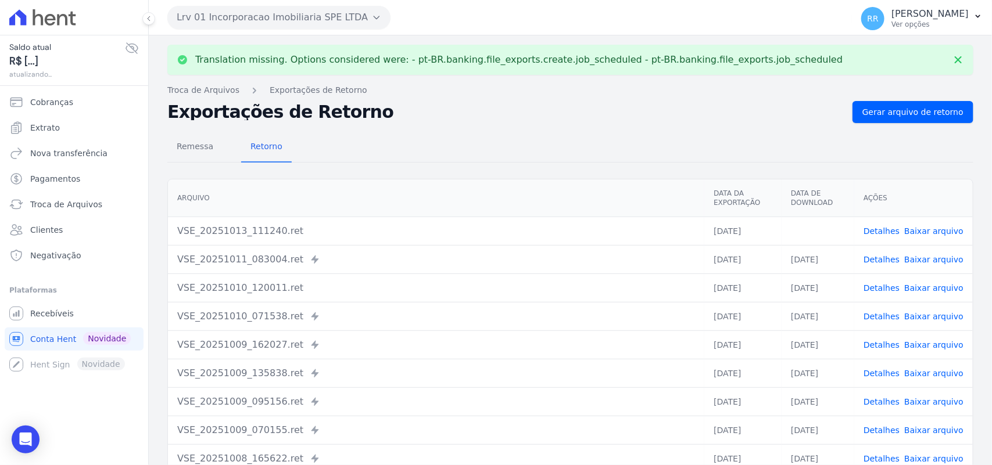 This screenshot has height=465, width=992. Describe the element at coordinates (436, 231) in the screenshot. I see `div: VSE_20251013_111240.ret` at that location.